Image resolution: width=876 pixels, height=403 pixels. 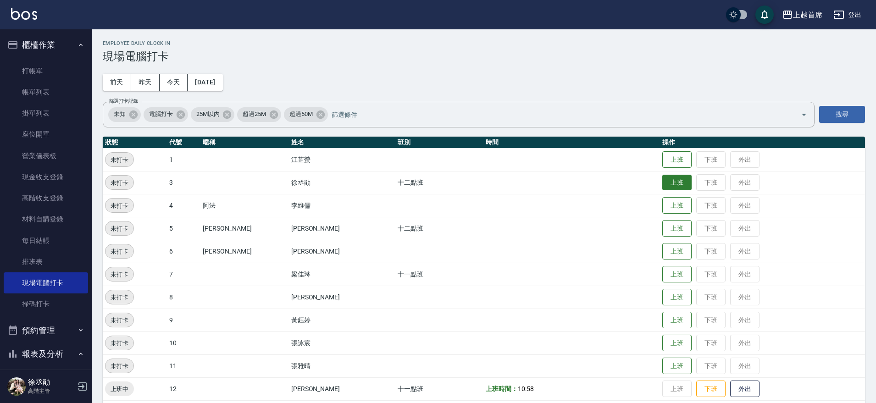 What do you see at coordinates (208, 114) in the screenshot?
I see `span: 25M以內` at bounding box center [208, 114].